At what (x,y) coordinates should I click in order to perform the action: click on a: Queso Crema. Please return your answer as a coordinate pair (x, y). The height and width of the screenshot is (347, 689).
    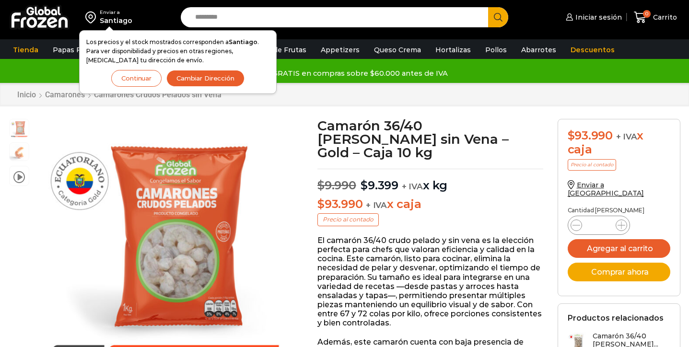
    Looking at the image, I should click on (398, 50).